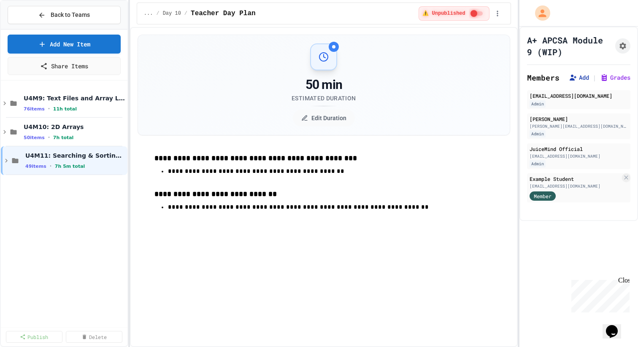 This screenshot has height=347, width=638. Describe the element at coordinates (223, 14) in the screenshot. I see `span: Teacher Day Plan` at that location.